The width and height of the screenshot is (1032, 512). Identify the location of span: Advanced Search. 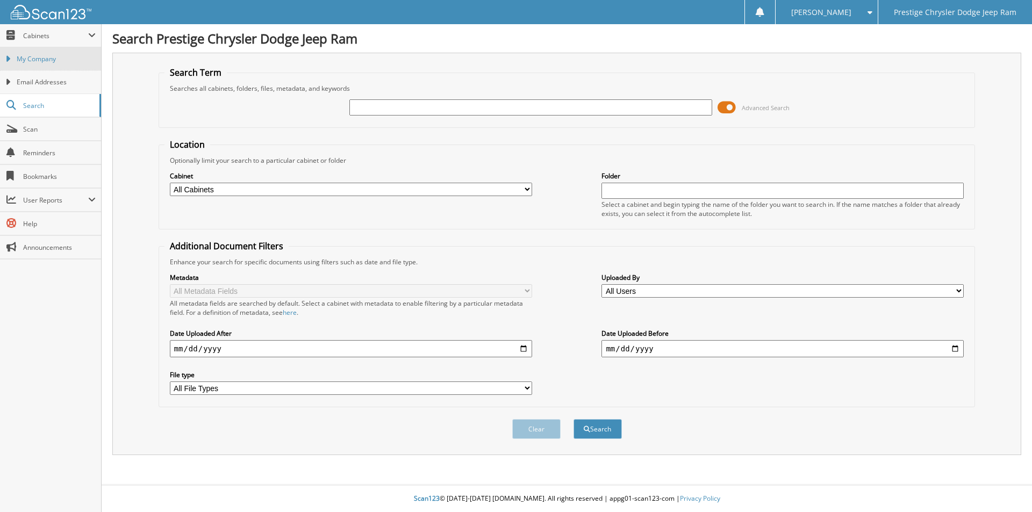
(766, 108).